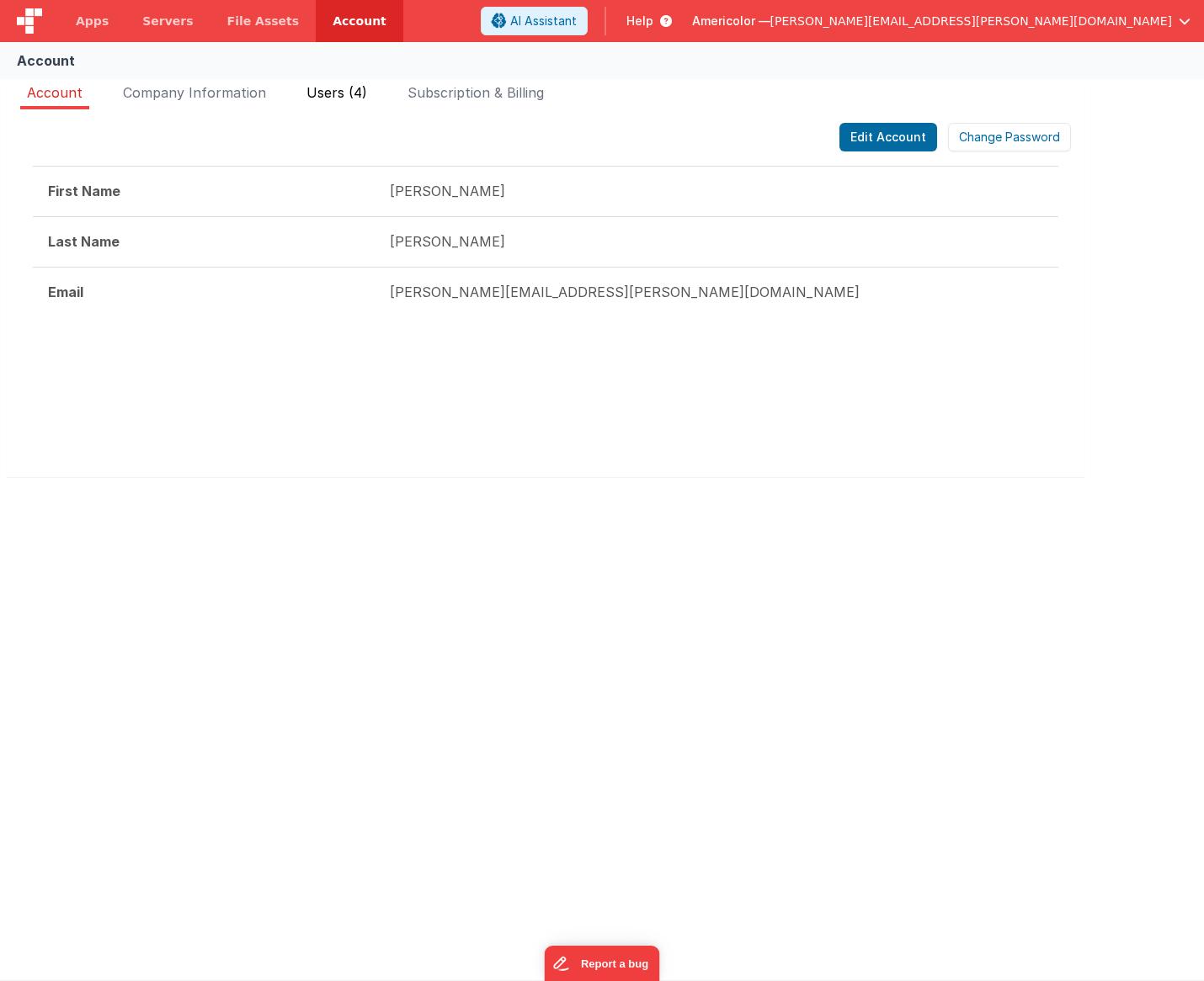 This screenshot has width=1204, height=981. Describe the element at coordinates (888, 138) in the screenshot. I see `button: Edit Account` at that location.